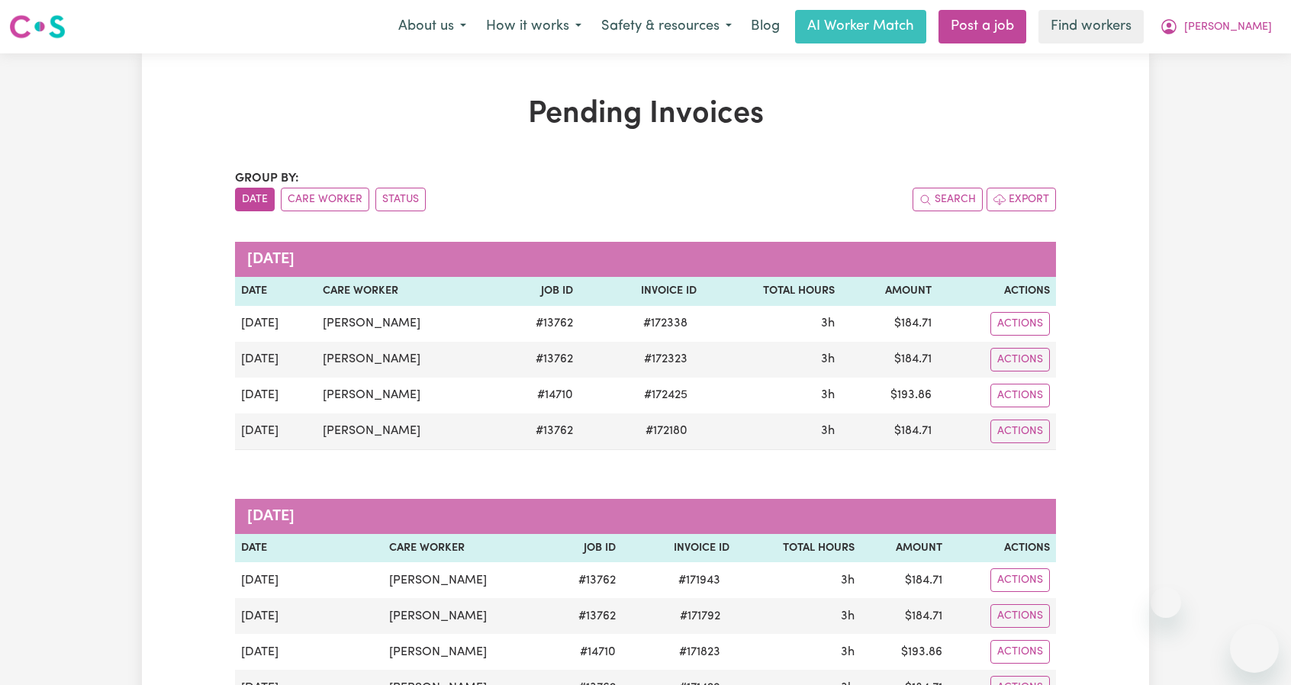 This screenshot has height=685, width=1291. Describe the element at coordinates (1091, 27) in the screenshot. I see `a: Find workers` at that location.